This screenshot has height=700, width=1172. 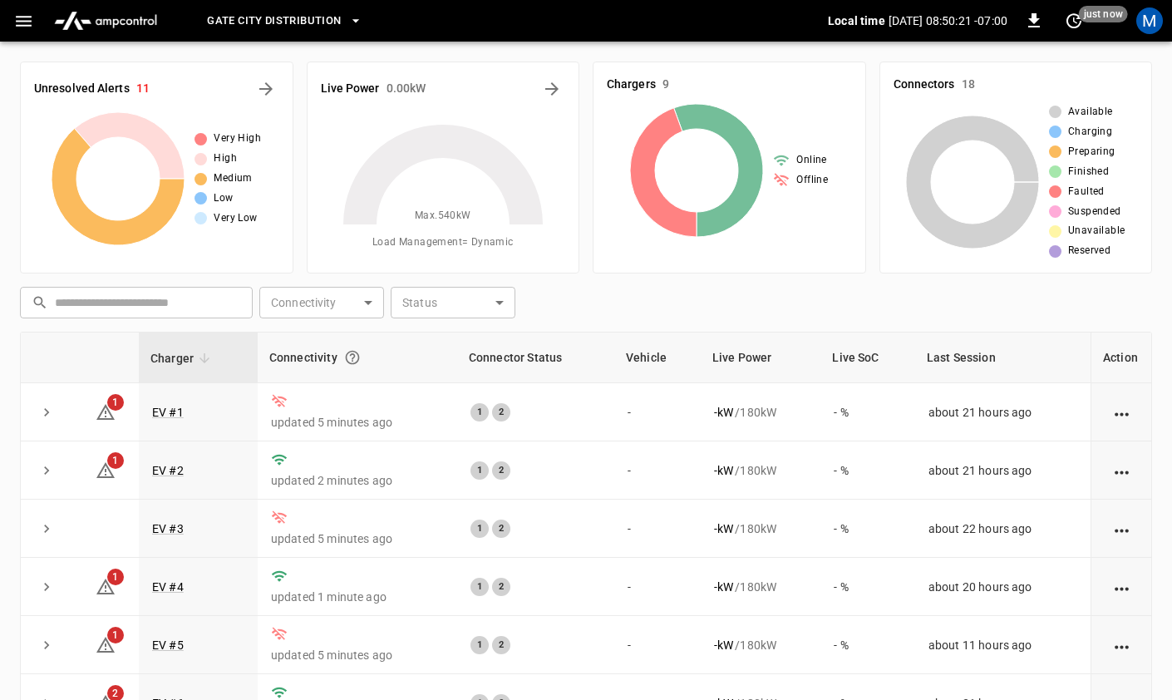 I want to click on th: Live Power, so click(x=761, y=357).